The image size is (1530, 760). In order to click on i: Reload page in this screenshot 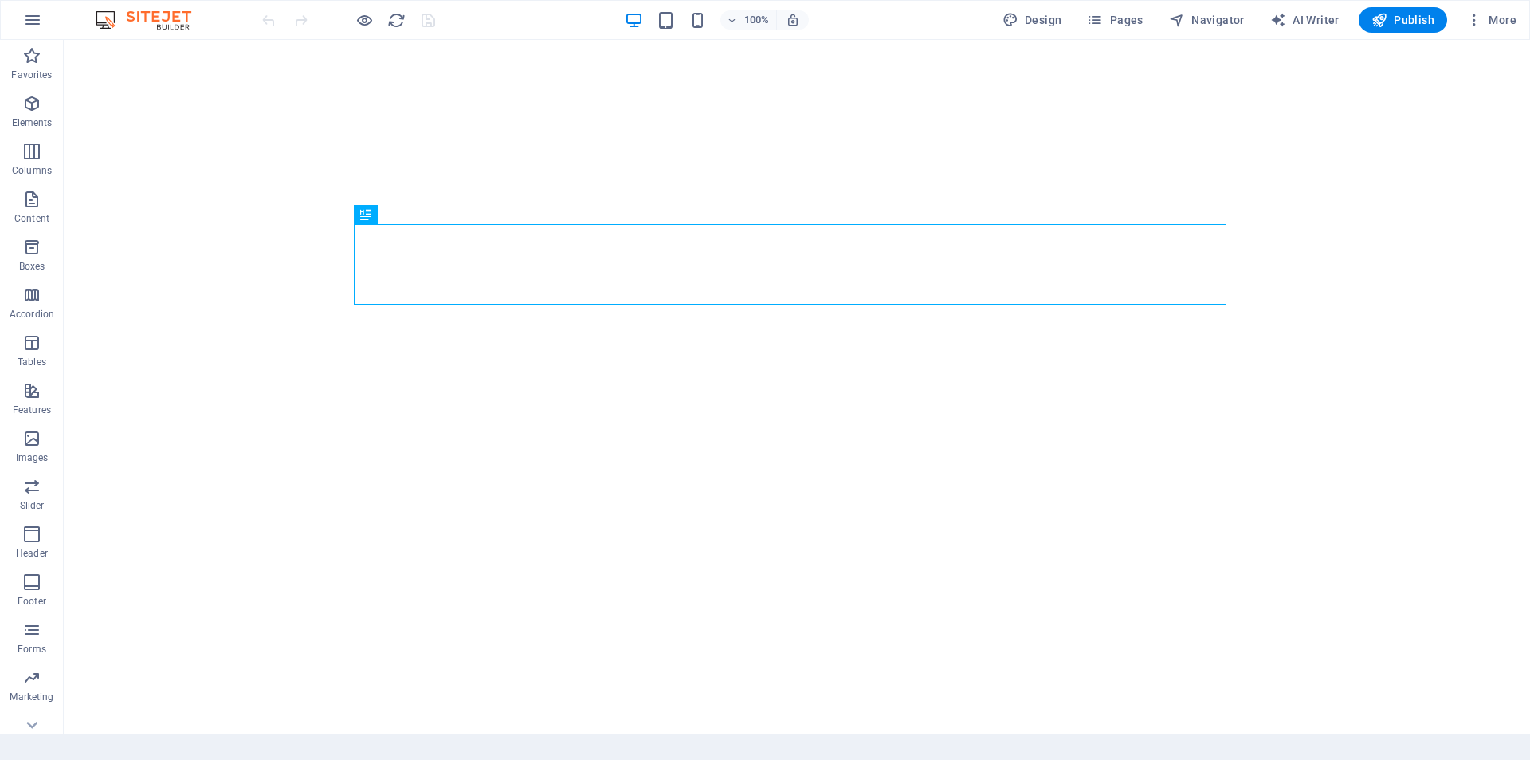, I will do `click(396, 20)`.